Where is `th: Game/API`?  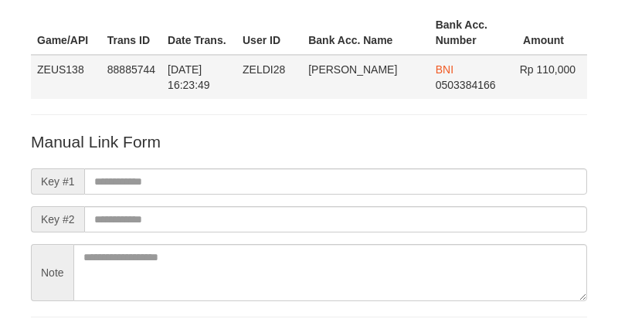 th: Game/API is located at coordinates (66, 32).